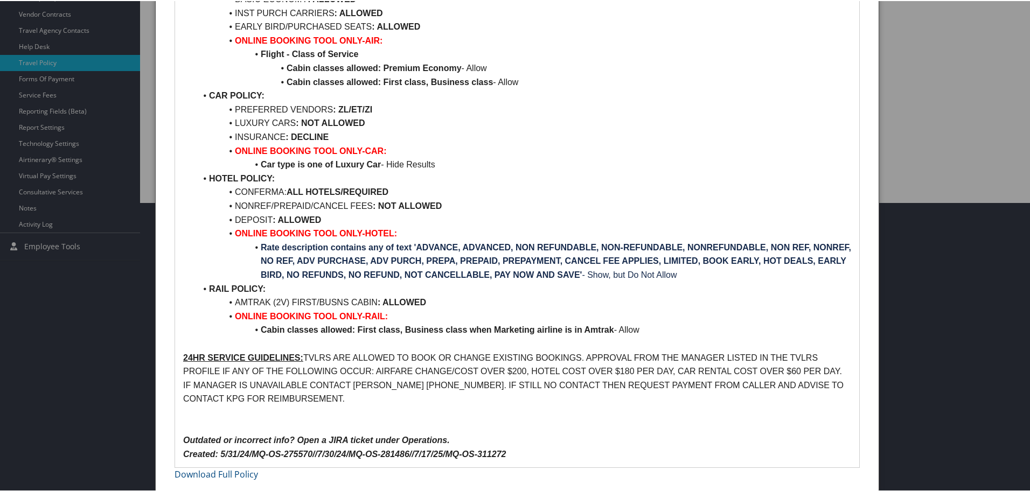 This screenshot has height=491, width=1030. What do you see at coordinates (309, 53) in the screenshot?
I see `strong: Flight - Class of Service` at bounding box center [309, 53].